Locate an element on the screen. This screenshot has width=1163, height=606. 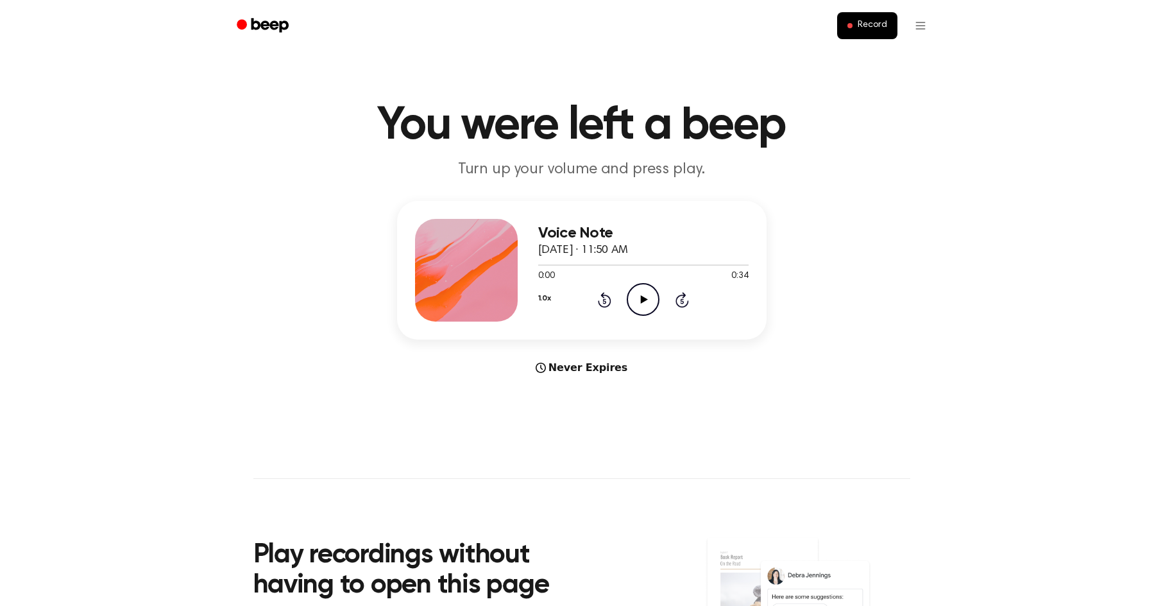
div: Never Expires is located at coordinates (582, 368).